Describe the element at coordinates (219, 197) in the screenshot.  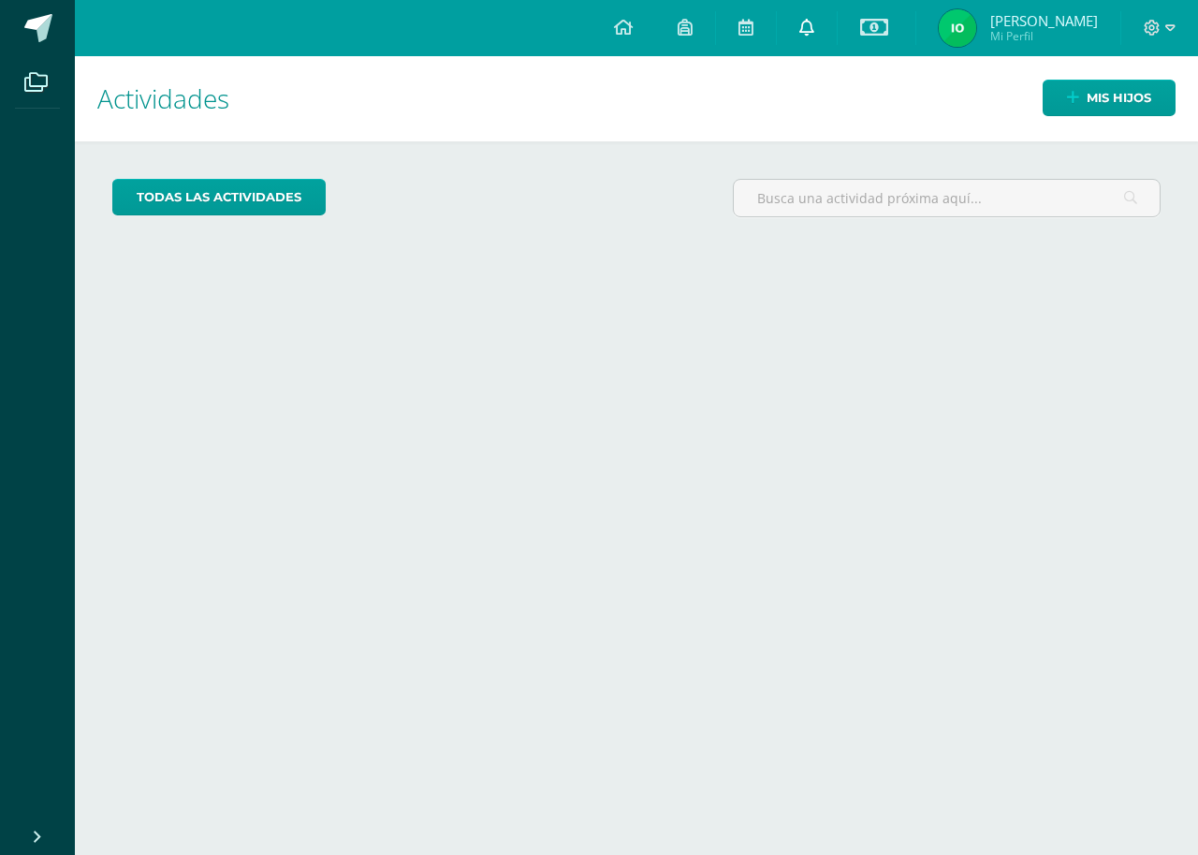
I see `a: todas las Actividades` at that location.